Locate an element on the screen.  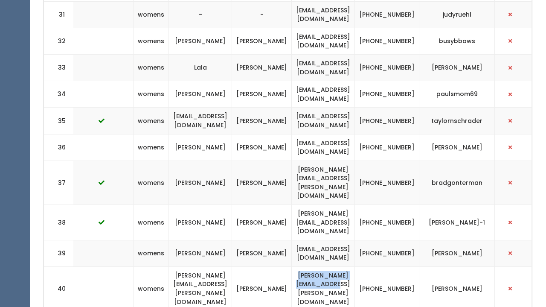
td: 36 is located at coordinates (59, 147).